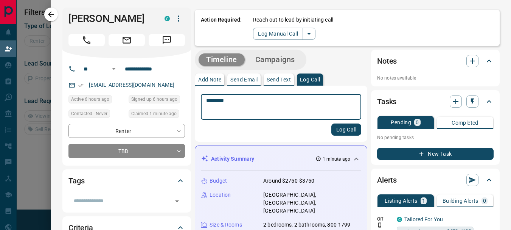  What do you see at coordinates (87, 40) in the screenshot?
I see `span: Call` at bounding box center [87, 40].